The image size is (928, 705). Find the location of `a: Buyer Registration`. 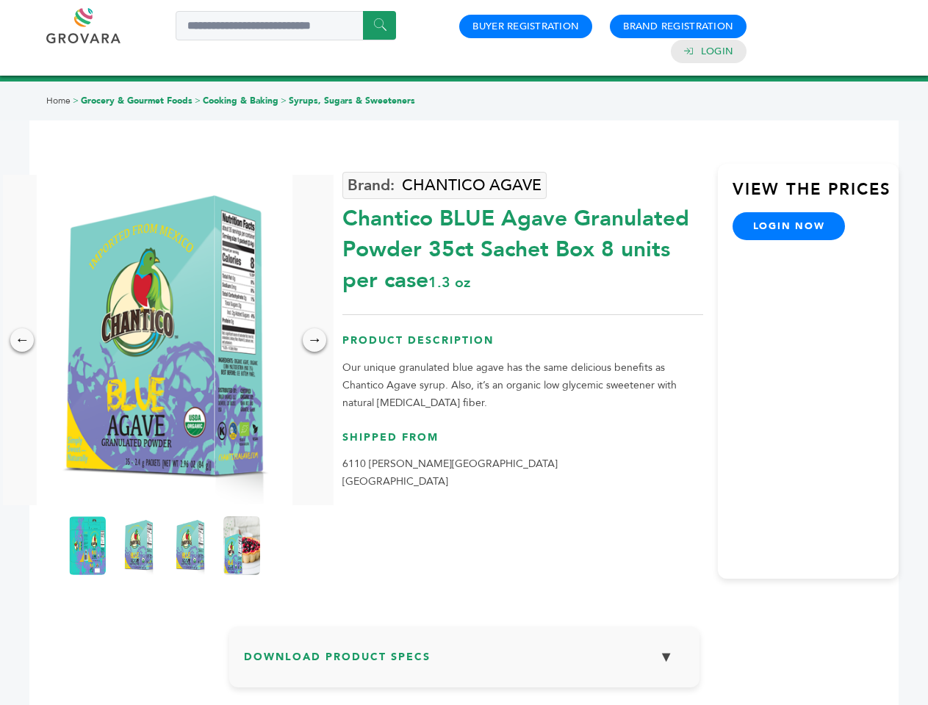

a: Buyer Registration is located at coordinates (525, 26).